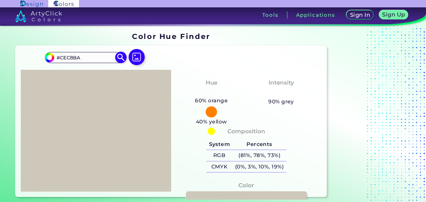 This screenshot has height=202, width=426. I want to click on input: type color.., so click(85, 57).